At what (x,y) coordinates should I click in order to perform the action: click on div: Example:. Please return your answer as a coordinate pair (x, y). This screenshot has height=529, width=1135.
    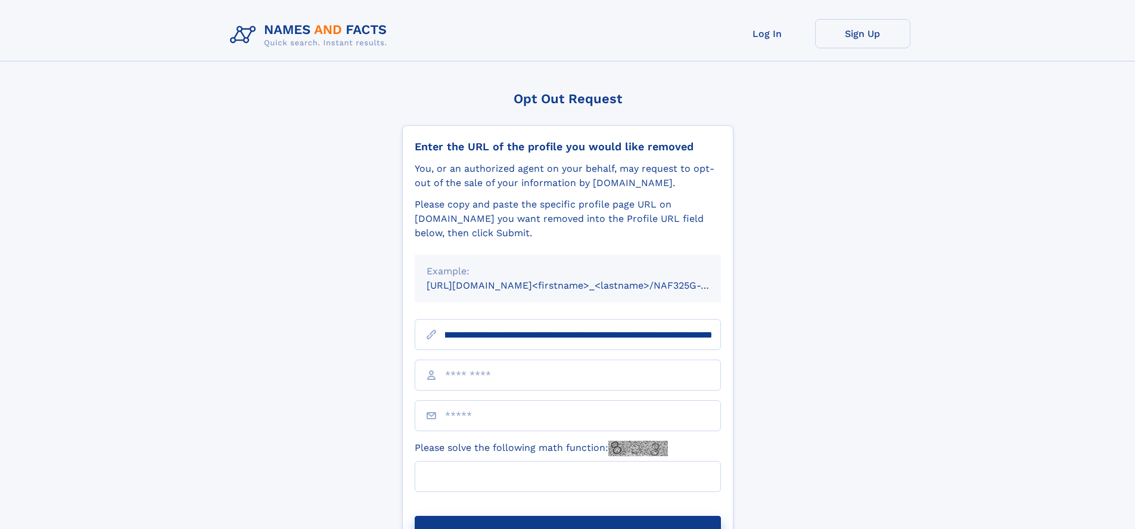
    Looking at the image, I should click on (568, 271).